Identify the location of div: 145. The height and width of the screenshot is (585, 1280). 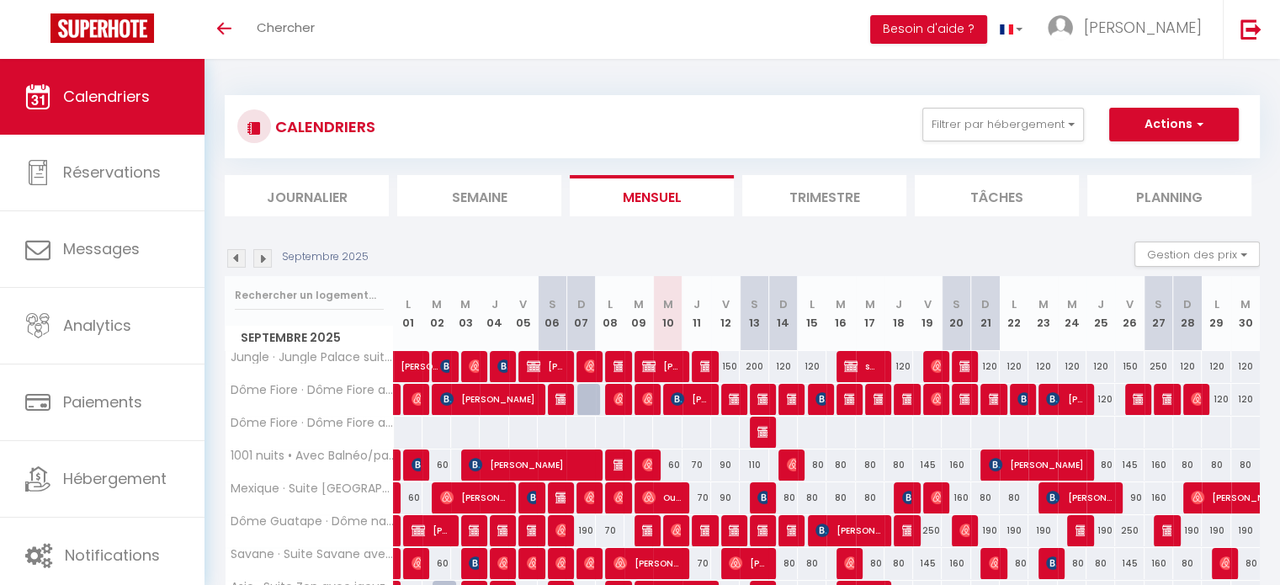
(1129, 563).